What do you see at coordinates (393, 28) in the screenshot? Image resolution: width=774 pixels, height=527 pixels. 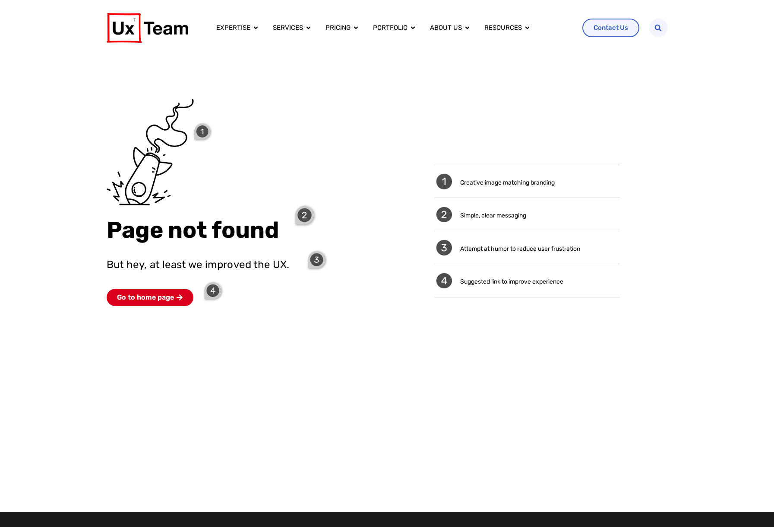 I see `nav: Menu` at bounding box center [393, 28].